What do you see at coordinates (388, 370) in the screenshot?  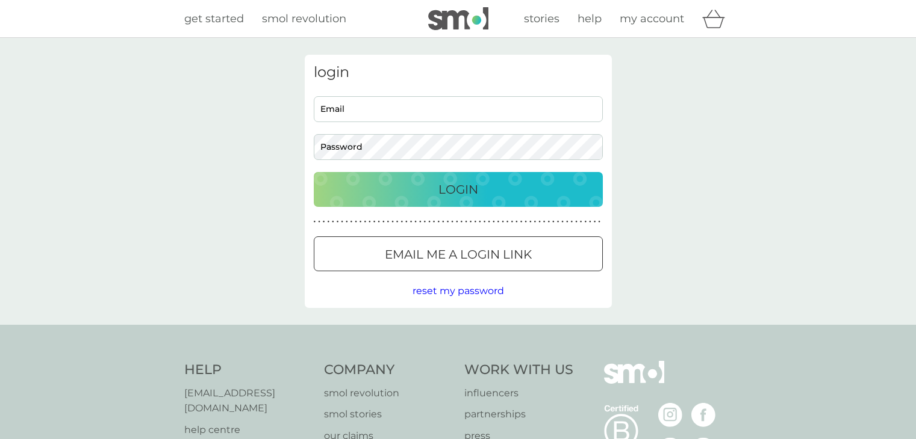 I see `h4: Company` at bounding box center [388, 370].